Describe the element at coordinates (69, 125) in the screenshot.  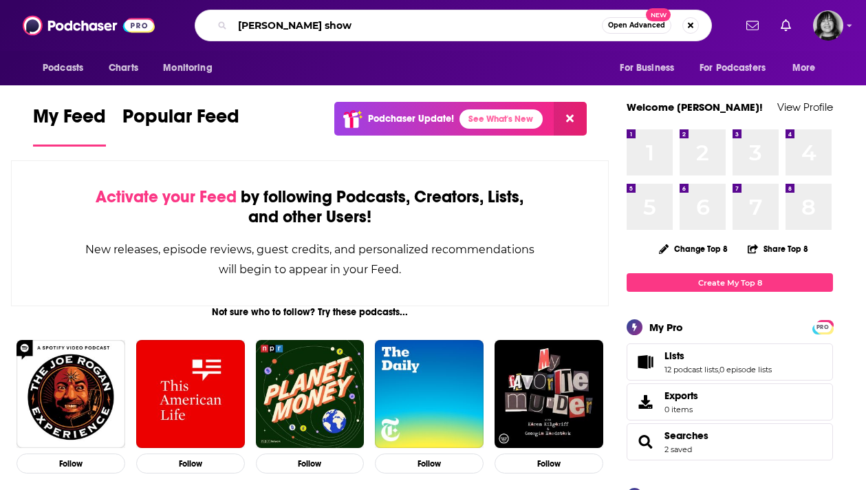
I see `a: My Feed` at that location.